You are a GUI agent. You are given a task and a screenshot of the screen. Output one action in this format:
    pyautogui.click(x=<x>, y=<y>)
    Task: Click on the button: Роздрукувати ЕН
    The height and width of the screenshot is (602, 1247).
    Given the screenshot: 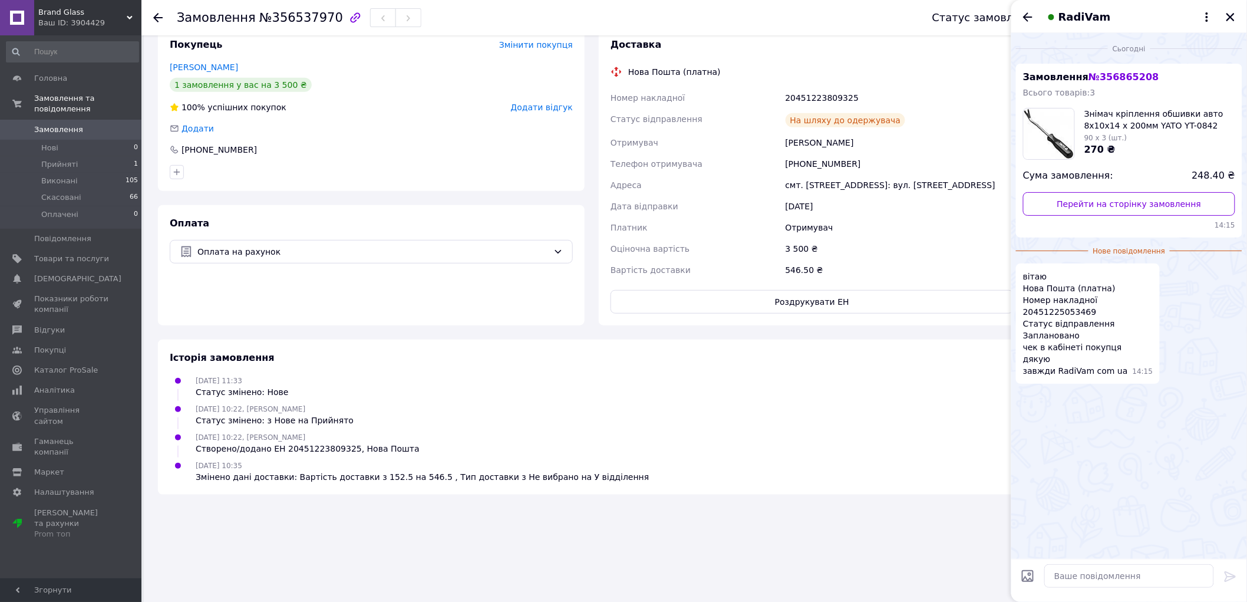 What is the action you would take?
    pyautogui.click(x=812, y=302)
    